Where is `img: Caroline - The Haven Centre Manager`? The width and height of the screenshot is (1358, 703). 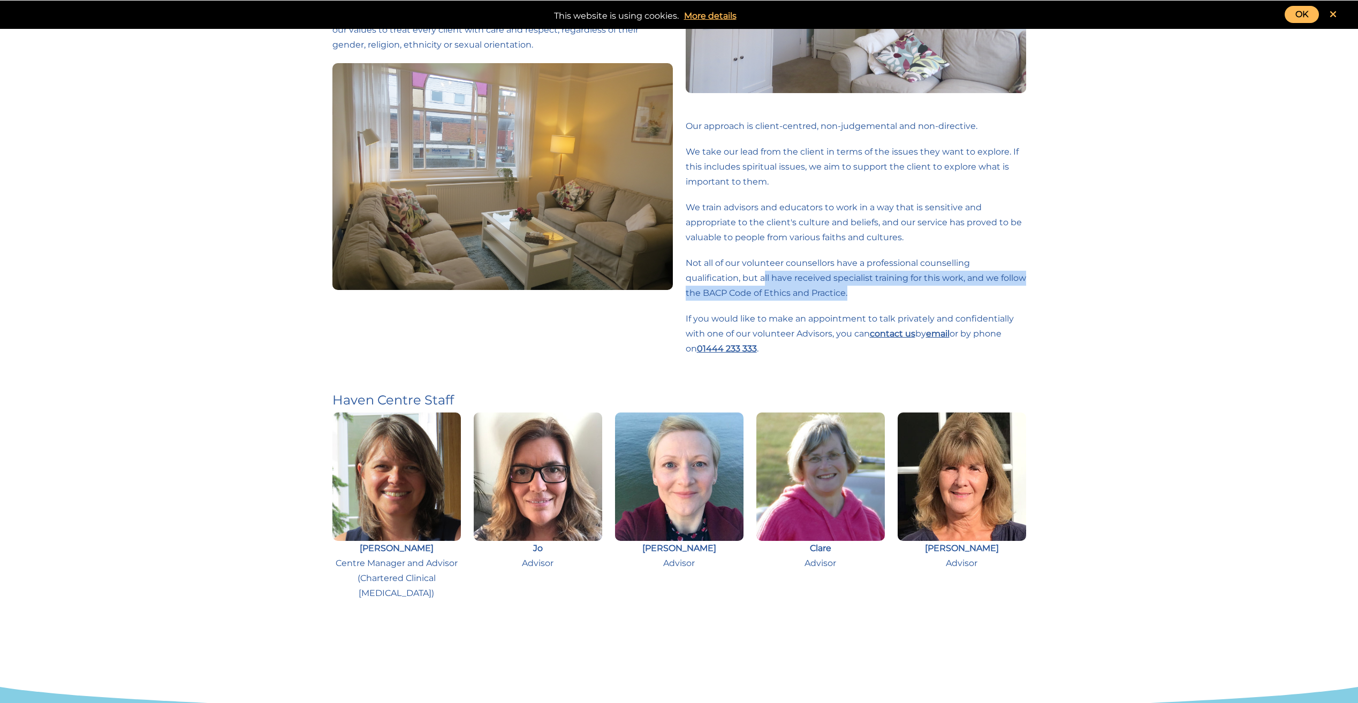 img: Caroline - The Haven Centre Manager is located at coordinates (397, 477).